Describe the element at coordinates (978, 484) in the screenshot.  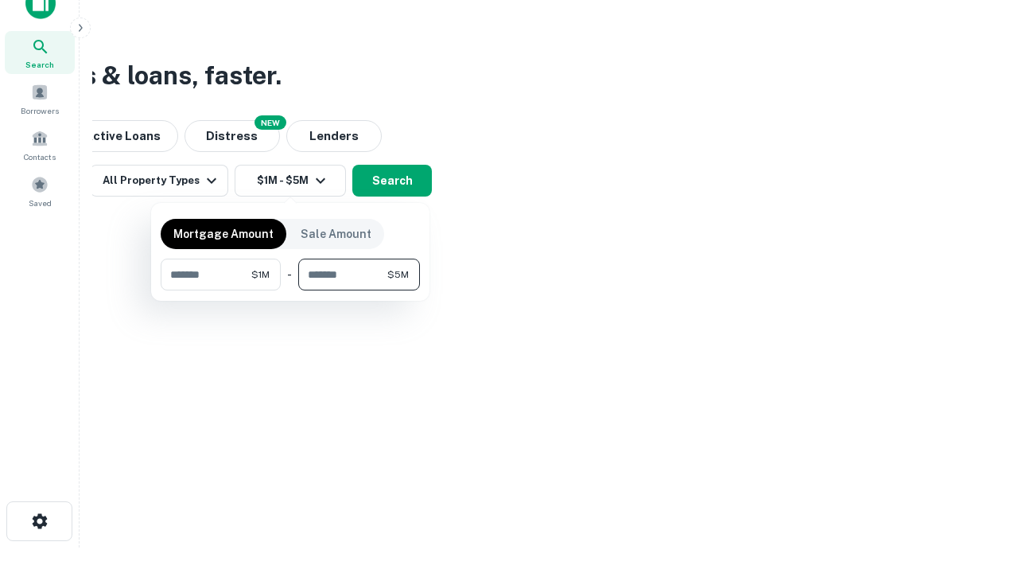
I see `div: Chat Widget` at that location.